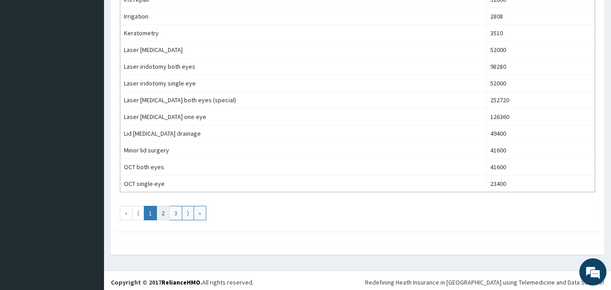 The height and width of the screenshot is (290, 611). Describe the element at coordinates (88, 209) in the screenshot. I see `textarea: Type your message and hit 'Enter'` at that location.